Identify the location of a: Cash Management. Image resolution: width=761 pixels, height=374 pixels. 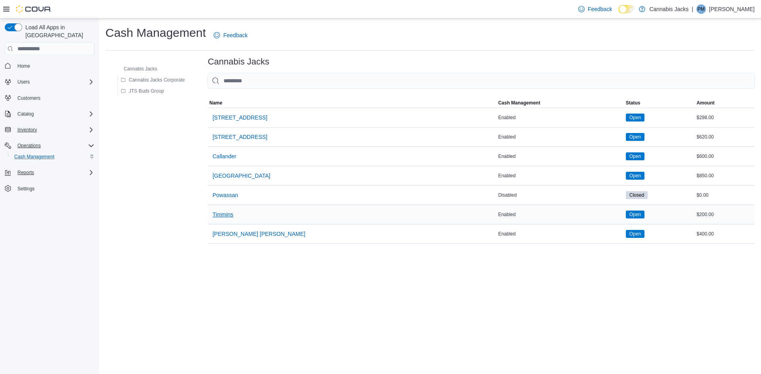
(34, 157).